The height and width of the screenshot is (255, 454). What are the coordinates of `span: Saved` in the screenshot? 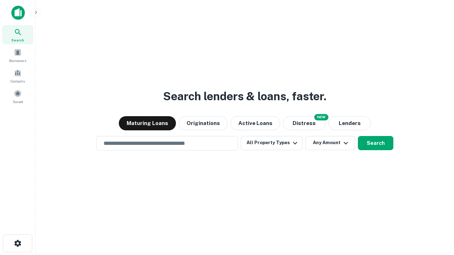 It's located at (18, 102).